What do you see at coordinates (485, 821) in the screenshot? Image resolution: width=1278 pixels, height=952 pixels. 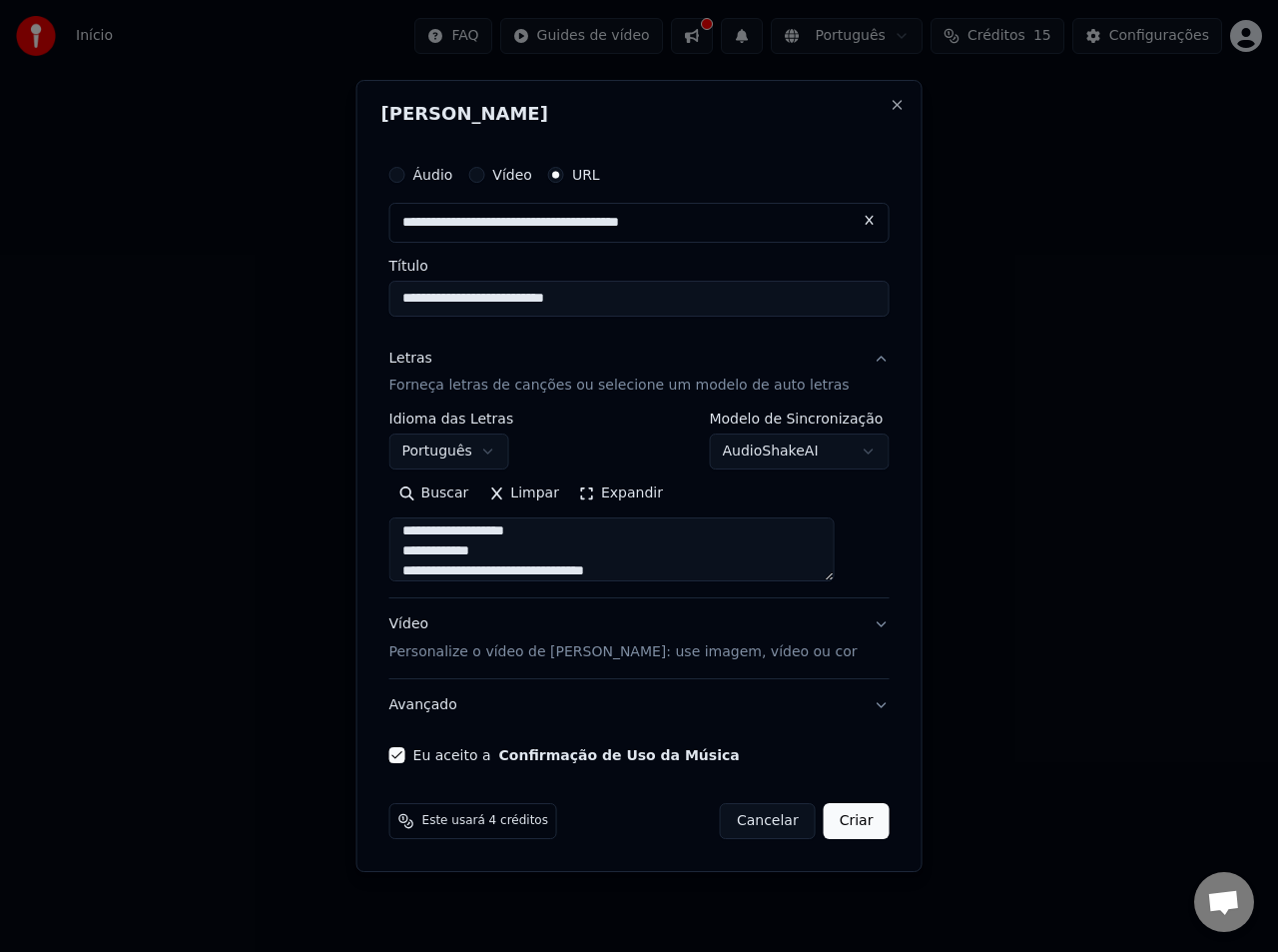 I see `span: Este usará 4 créditos` at bounding box center [485, 821].